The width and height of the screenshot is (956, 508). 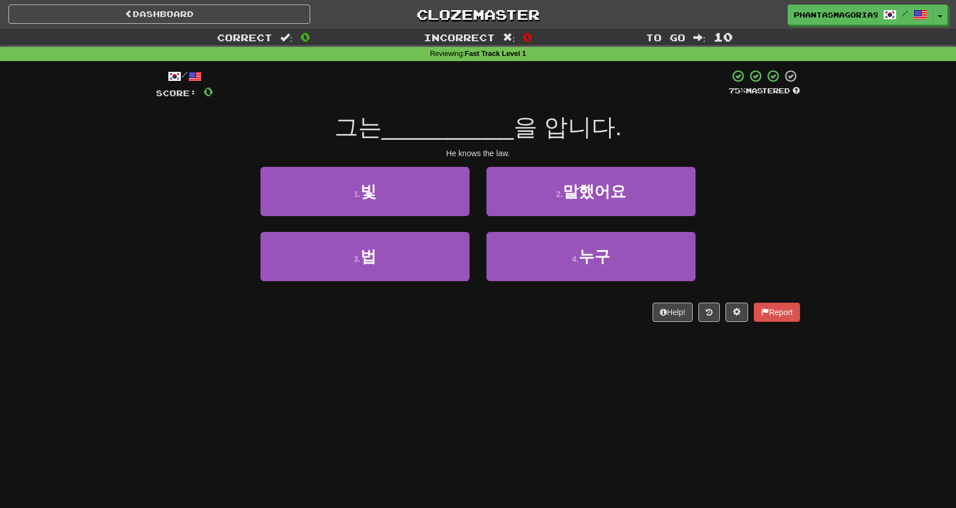 What do you see at coordinates (595, 191) in the screenshot?
I see `span: 말했어요` at bounding box center [595, 191].